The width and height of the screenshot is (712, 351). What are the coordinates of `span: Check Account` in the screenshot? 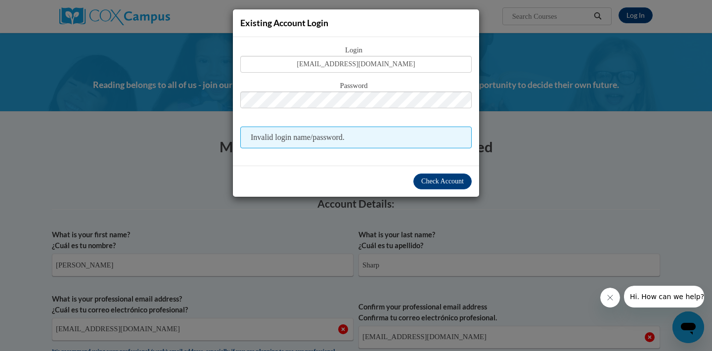 It's located at (443, 181).